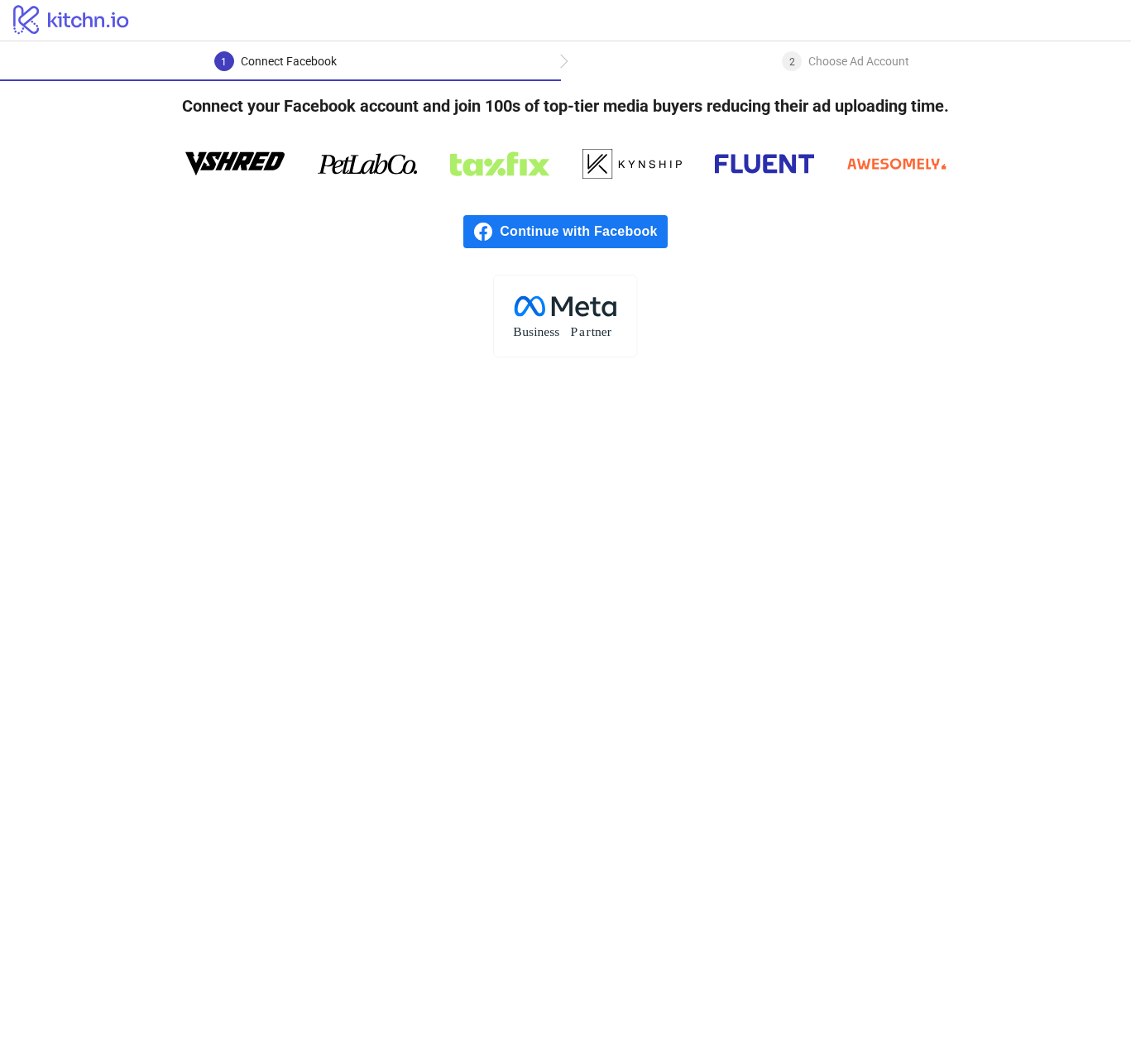  I want to click on tspan: B, so click(517, 331).